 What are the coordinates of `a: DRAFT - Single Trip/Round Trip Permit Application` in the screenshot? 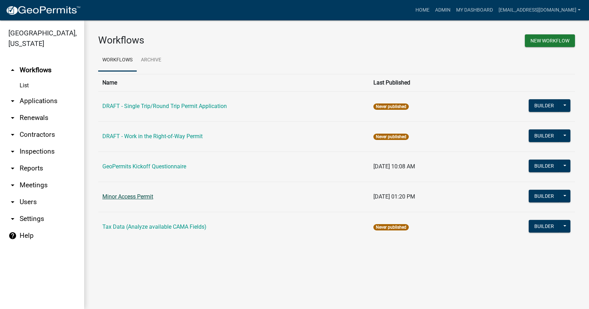 It's located at (164, 106).